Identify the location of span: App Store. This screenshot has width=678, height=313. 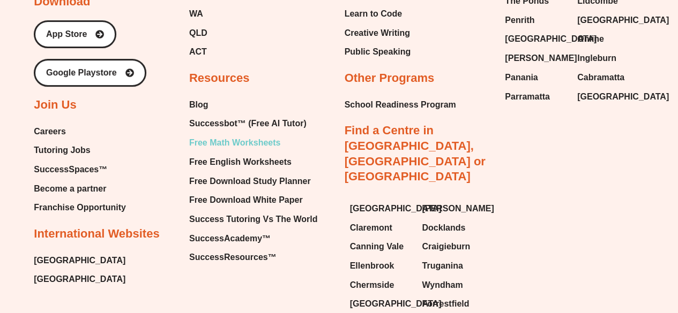
(66, 34).